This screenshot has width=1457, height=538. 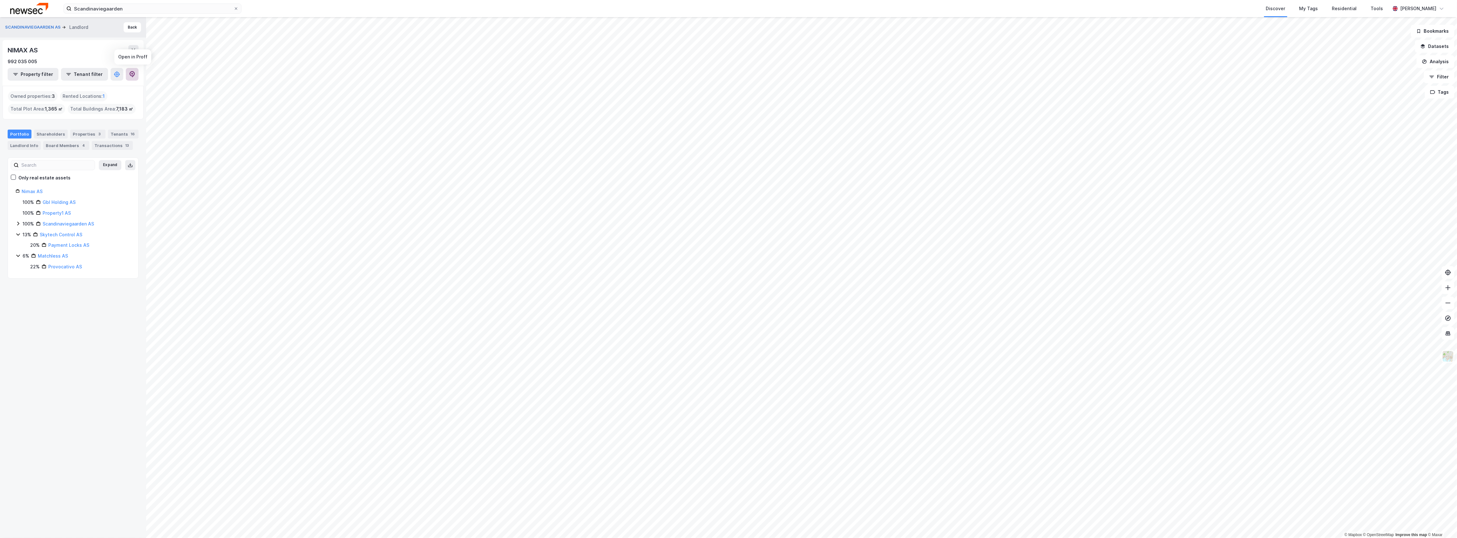 What do you see at coordinates (1436, 62) in the screenshot?
I see `button: Analysis` at bounding box center [1436, 62].